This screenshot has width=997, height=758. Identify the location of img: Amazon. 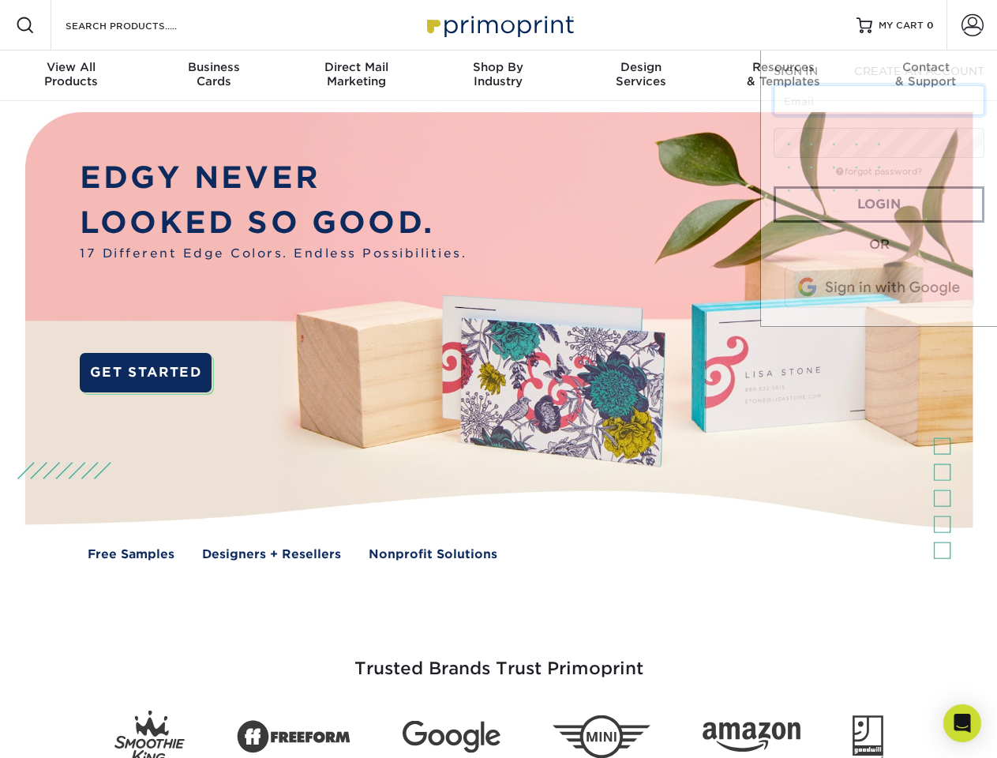
(752, 738).